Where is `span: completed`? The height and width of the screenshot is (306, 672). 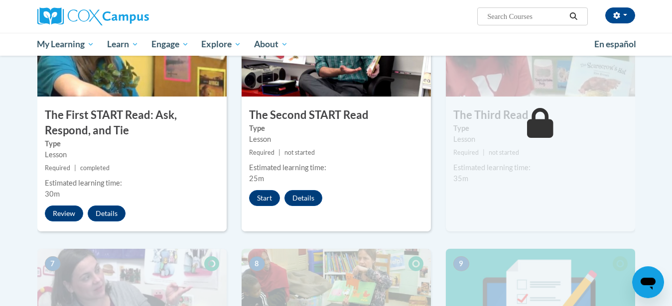 span: completed is located at coordinates (95, 168).